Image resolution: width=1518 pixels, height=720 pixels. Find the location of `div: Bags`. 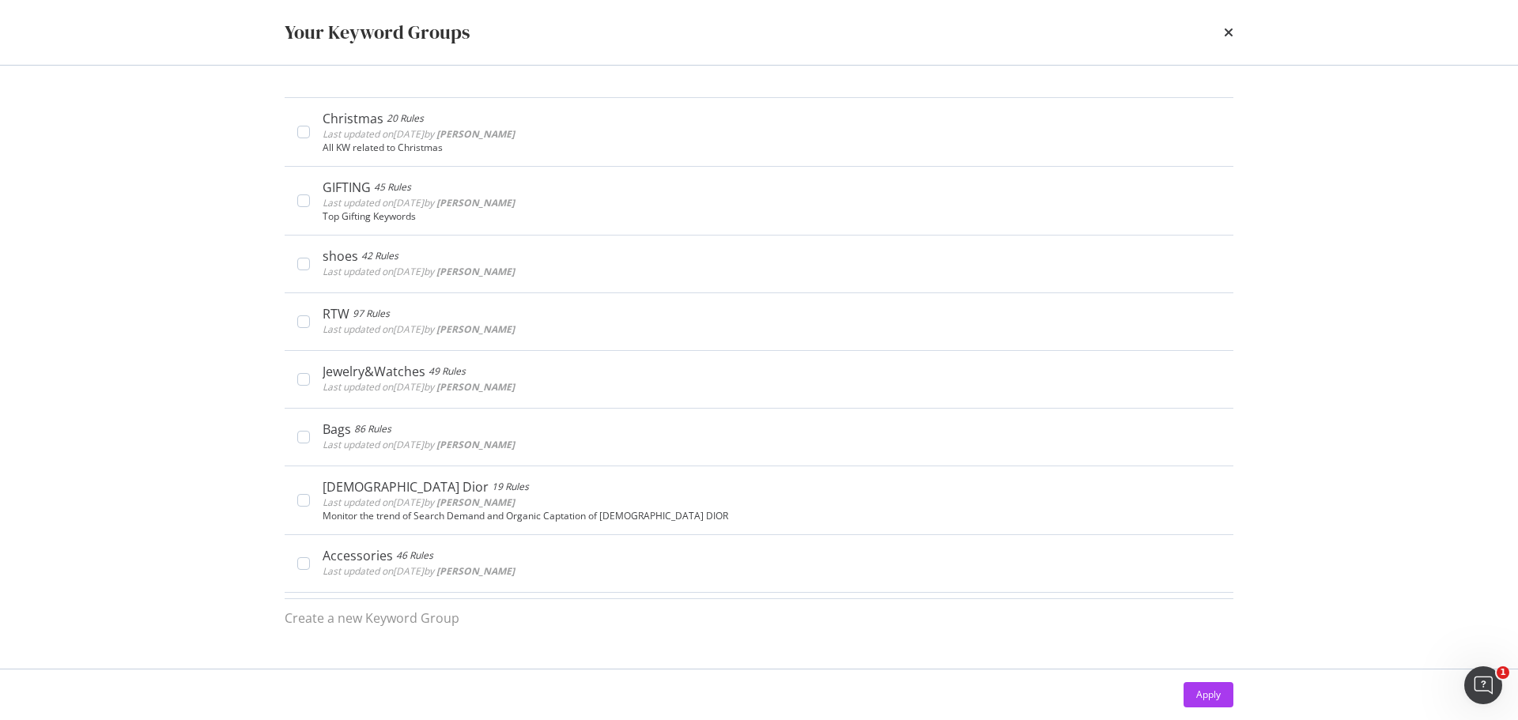

div: Bags is located at coordinates (337, 429).